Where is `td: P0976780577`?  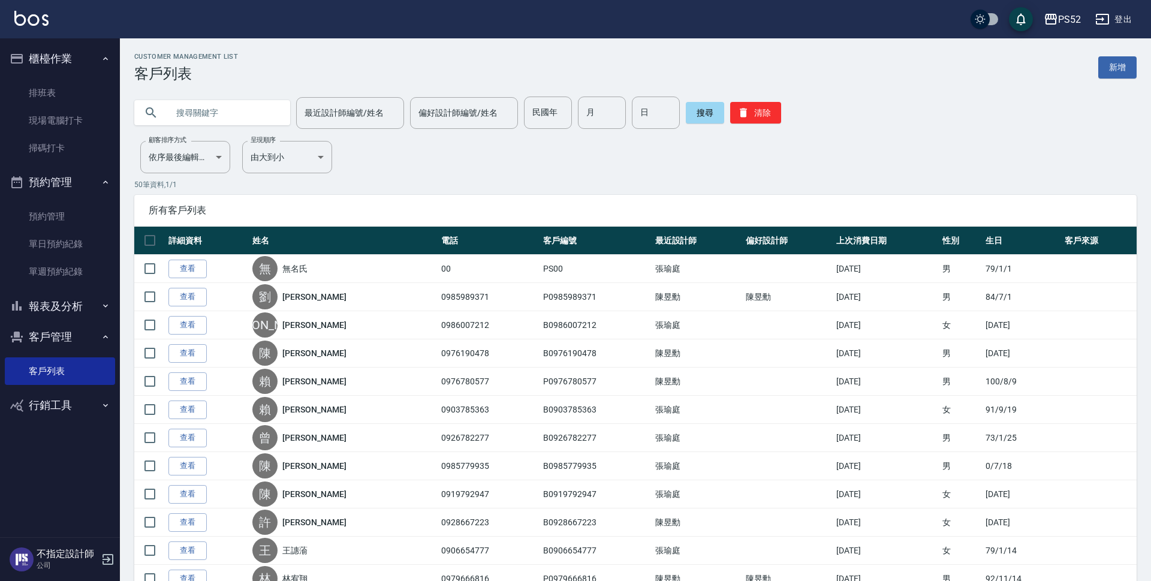 td: P0976780577 is located at coordinates (596, 381).